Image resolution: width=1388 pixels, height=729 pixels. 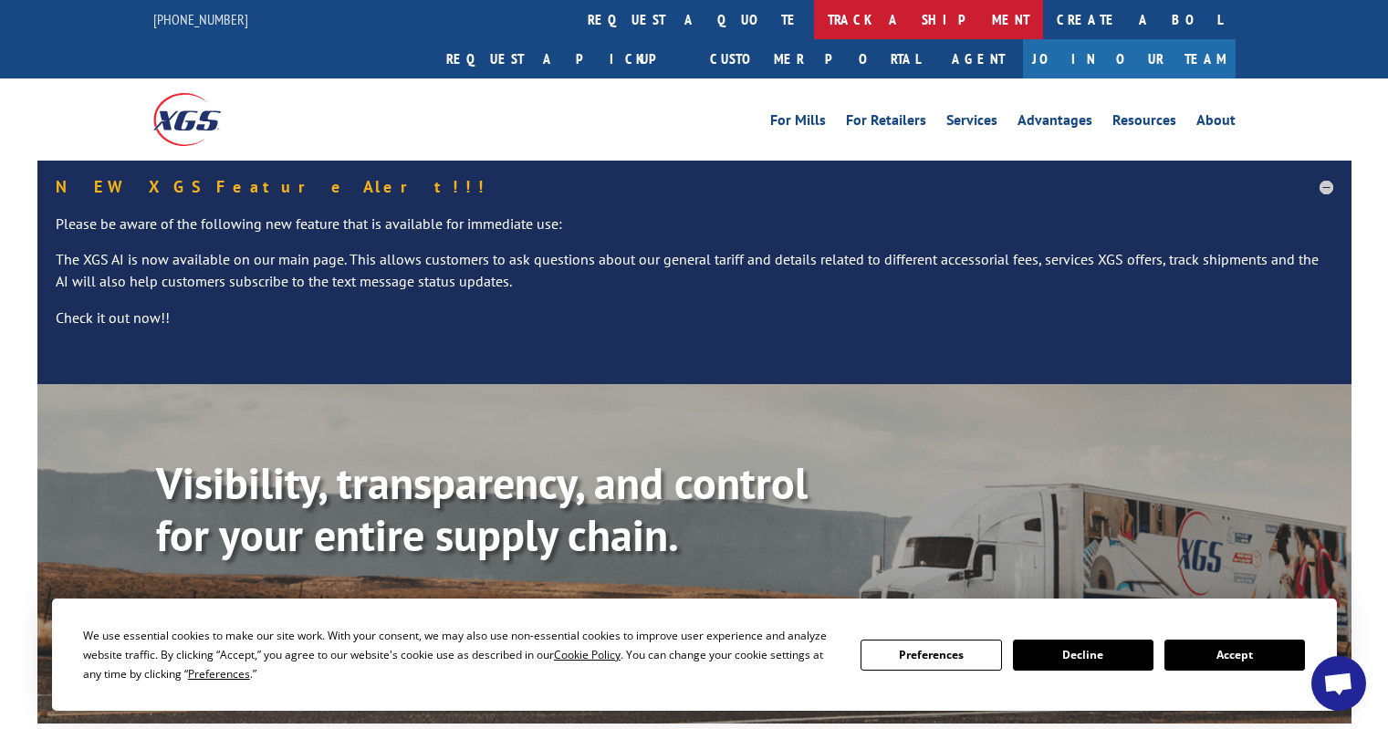 I want to click on a: Agent, so click(x=978, y=58).